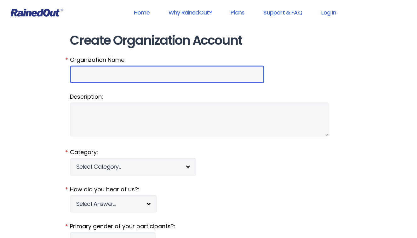 The height and width of the screenshot is (238, 417). Describe the element at coordinates (328, 12) in the screenshot. I see `a: Log In` at that location.